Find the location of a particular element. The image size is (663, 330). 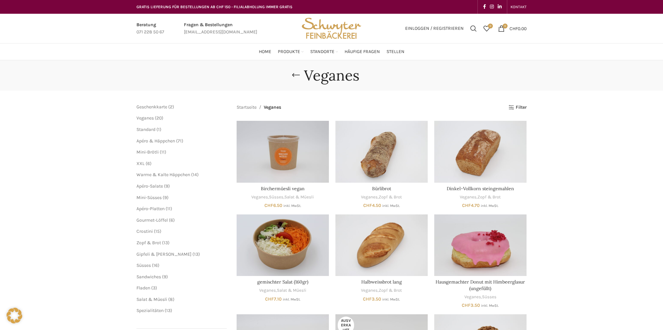

span: Mini-Süsses is located at coordinates (149, 197).